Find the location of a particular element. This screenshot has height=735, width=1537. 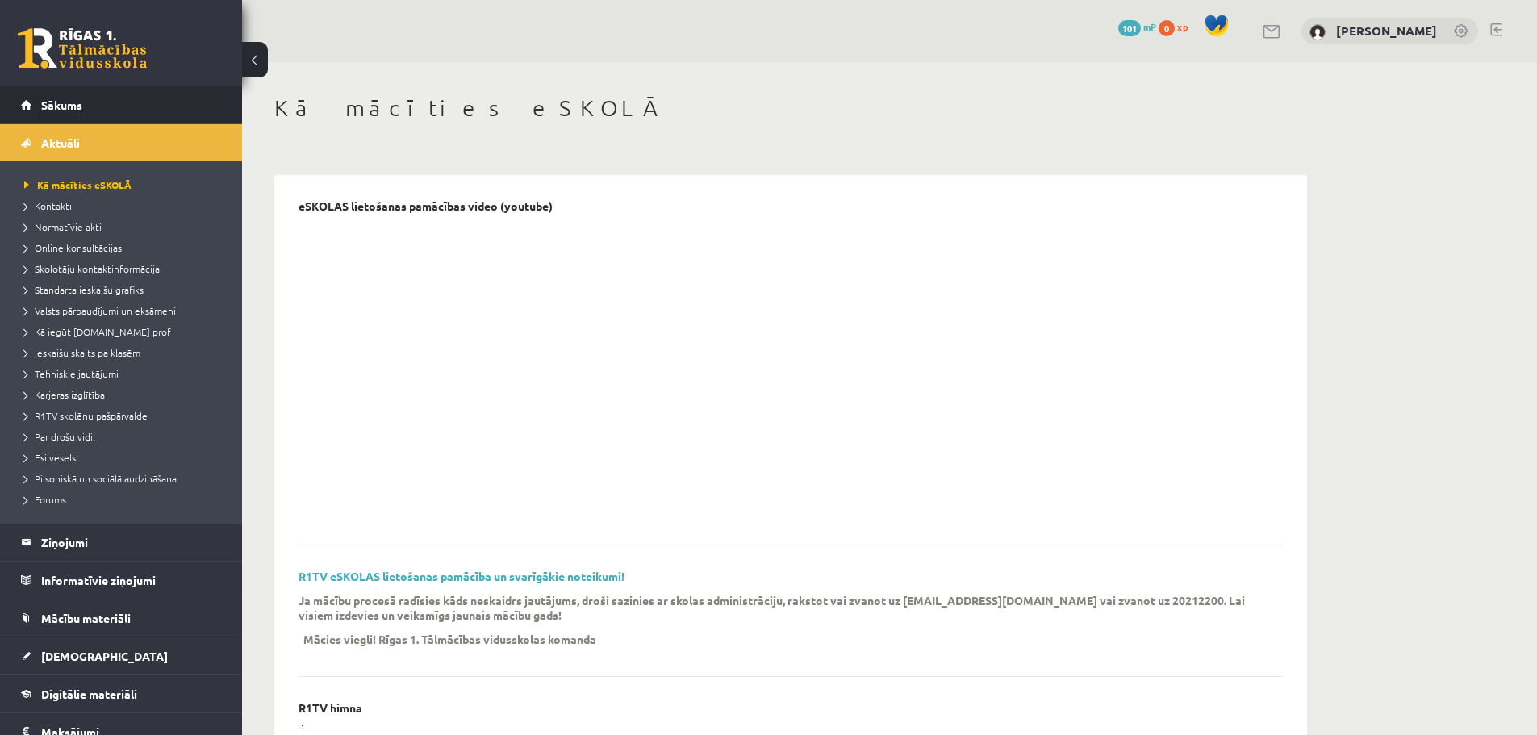

span: Mācību materiāli is located at coordinates (86, 618).